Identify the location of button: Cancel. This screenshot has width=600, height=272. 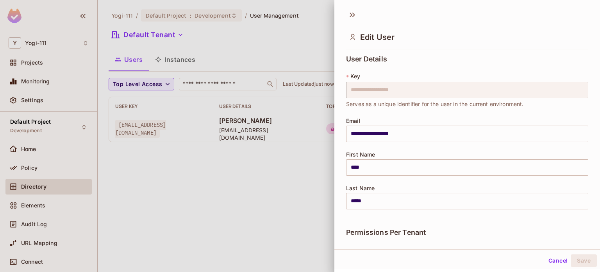
(558, 260).